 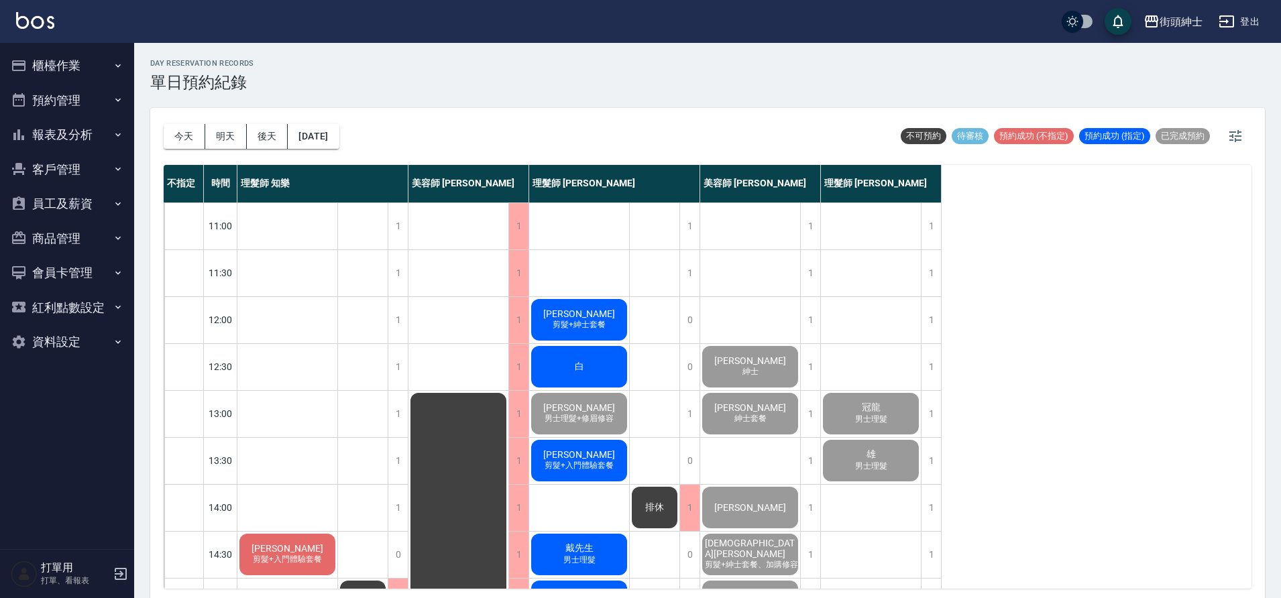 I want to click on div: 理髮師 知樂, so click(x=323, y=184).